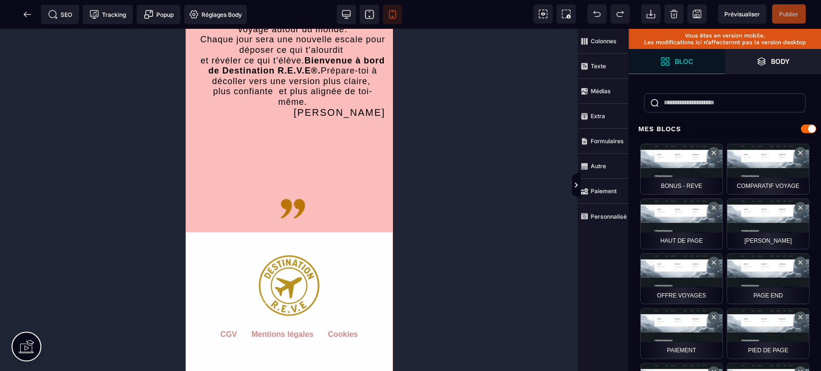 This screenshot has width=821, height=371. Describe the element at coordinates (650, 14) in the screenshot. I see `span: Importer` at that location.